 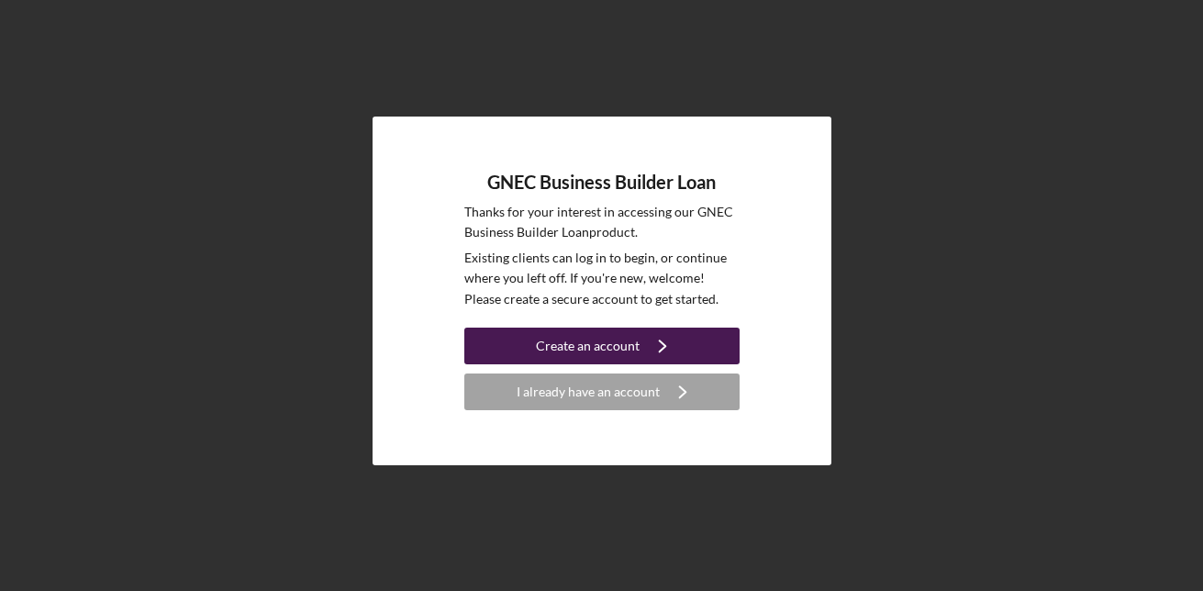 I want to click on button: I already have an account, so click(x=602, y=392).